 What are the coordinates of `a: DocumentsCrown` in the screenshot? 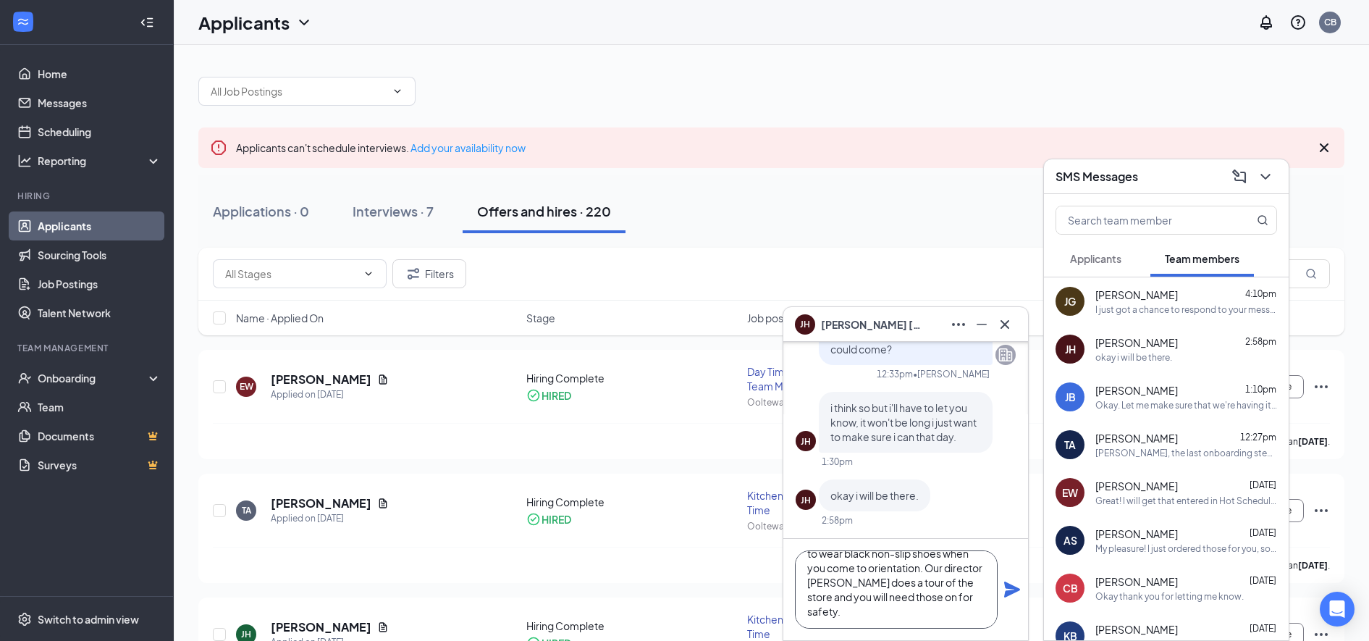 It's located at (99, 436).